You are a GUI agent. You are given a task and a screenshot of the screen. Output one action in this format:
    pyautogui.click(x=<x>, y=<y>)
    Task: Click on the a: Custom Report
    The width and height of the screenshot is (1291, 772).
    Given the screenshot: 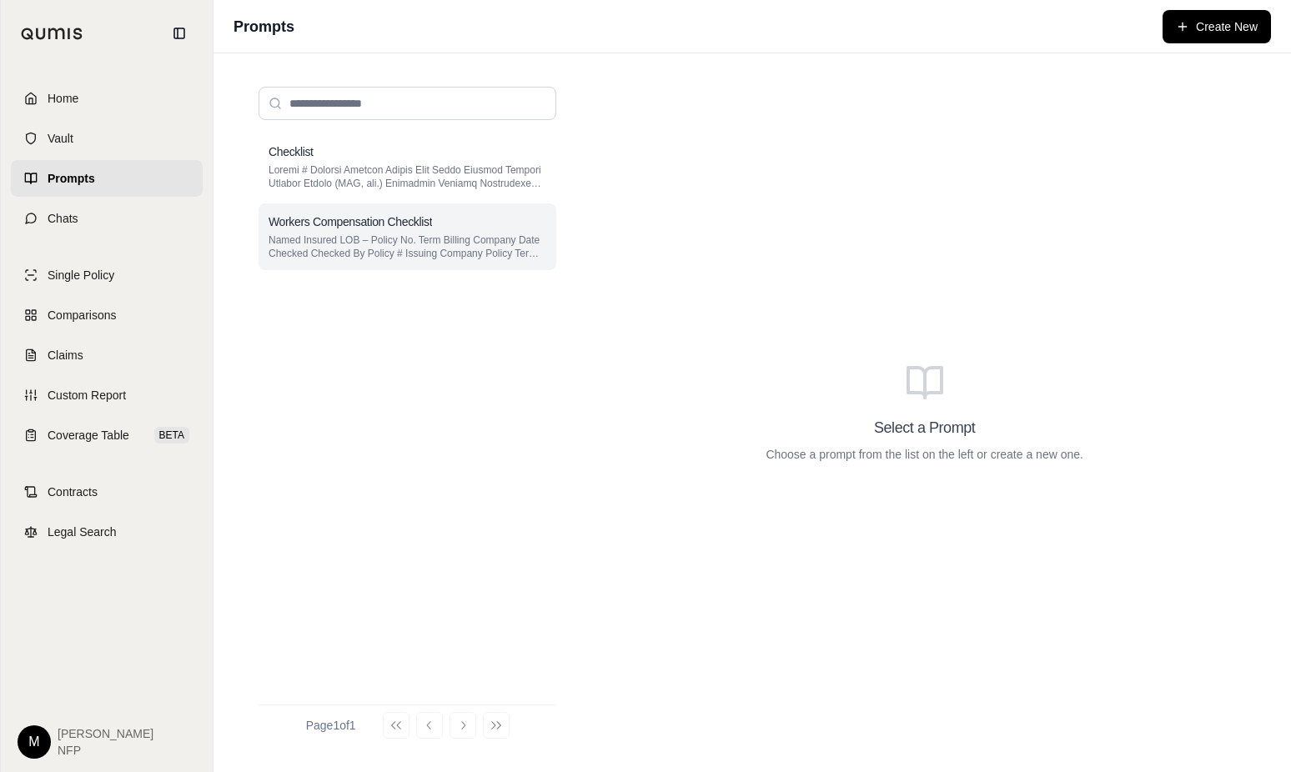 What is the action you would take?
    pyautogui.click(x=107, y=395)
    